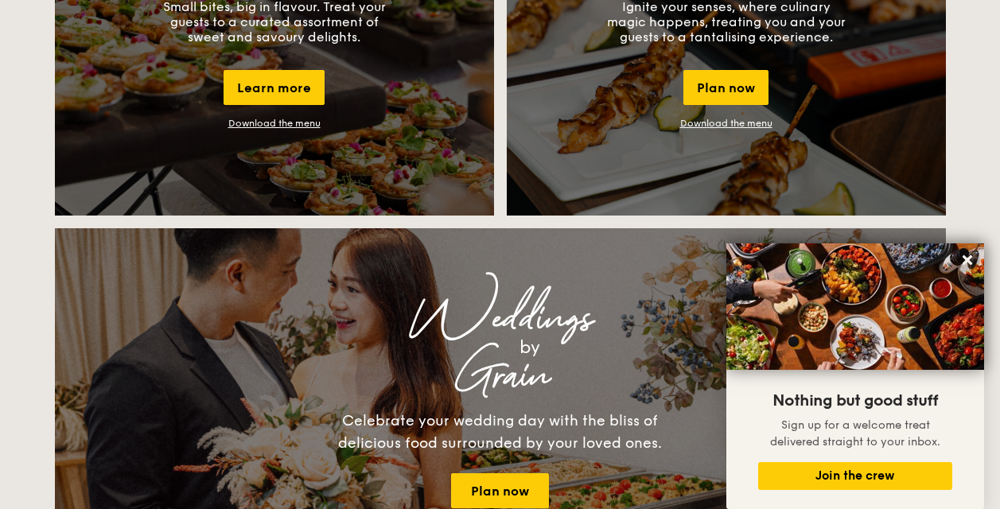  Describe the element at coordinates (855, 476) in the screenshot. I see `button: Join the crew` at that location.